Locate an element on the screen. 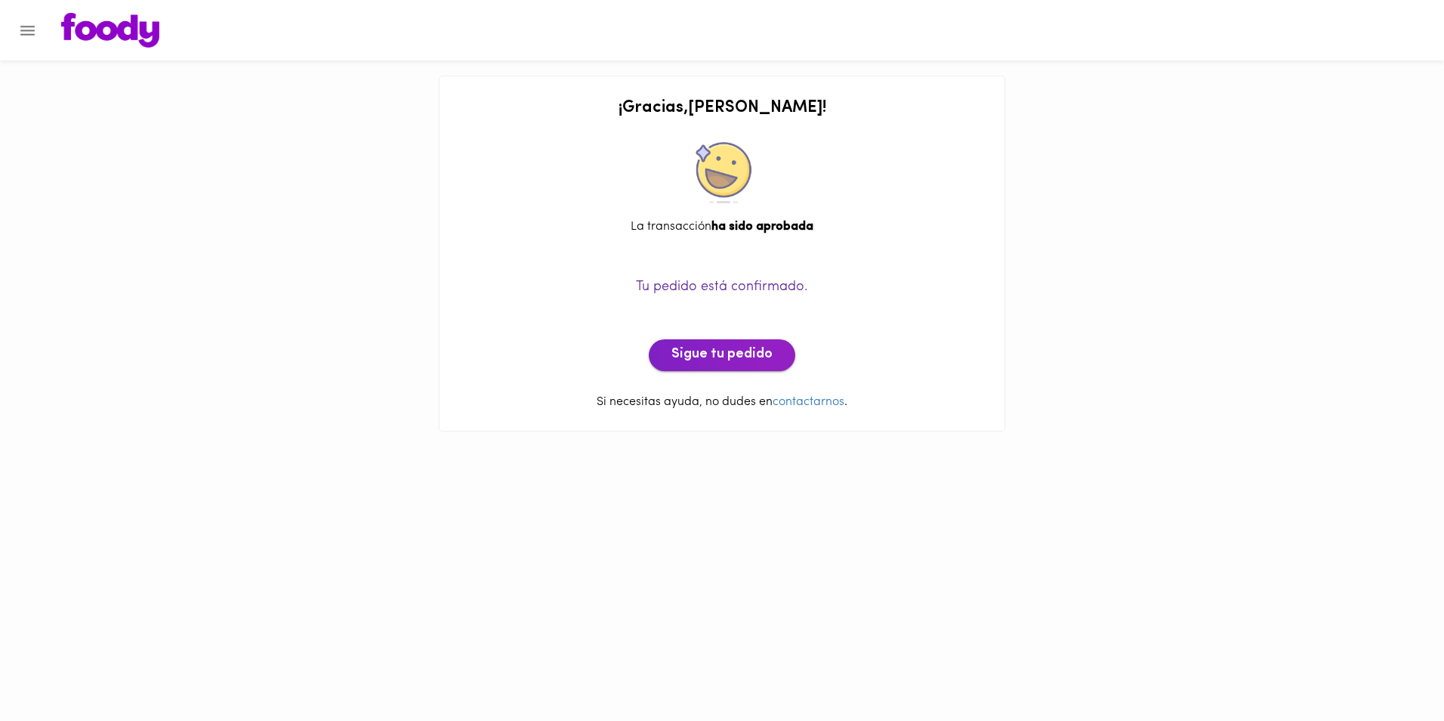 The width and height of the screenshot is (1444, 721). a: contactarnos is located at coordinates (808, 402).